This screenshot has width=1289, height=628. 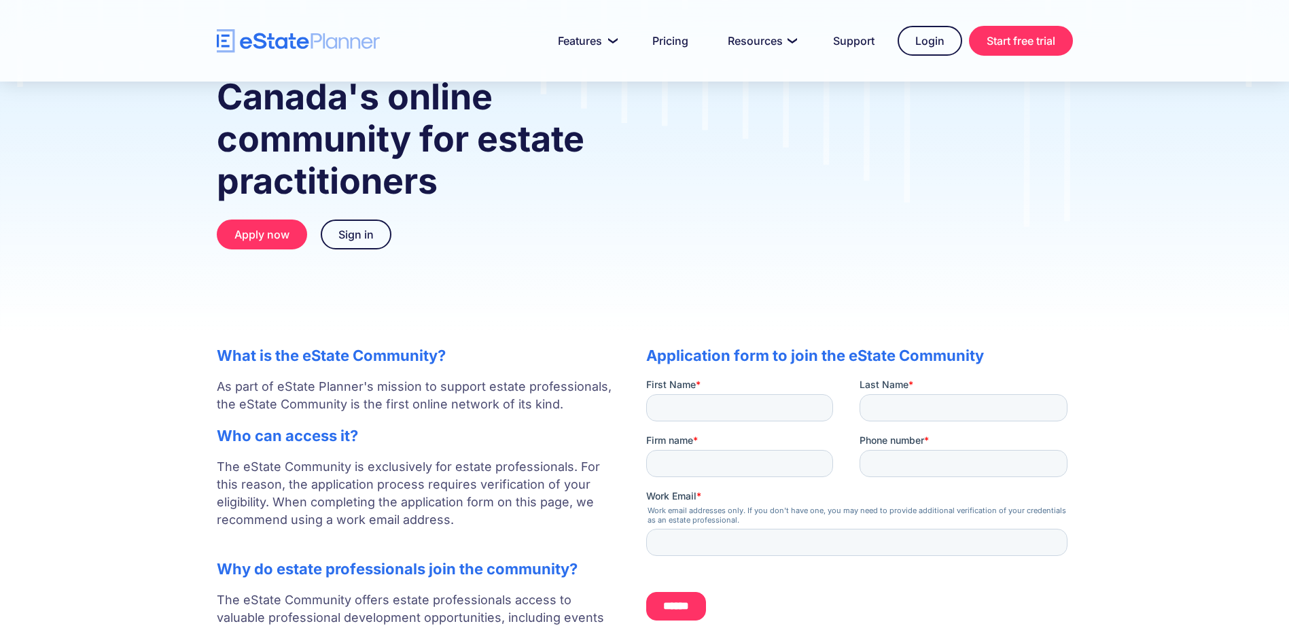 I want to click on p: The eState Community is exclusively for estate professionals. For this reason, the application pr..., so click(x=418, y=502).